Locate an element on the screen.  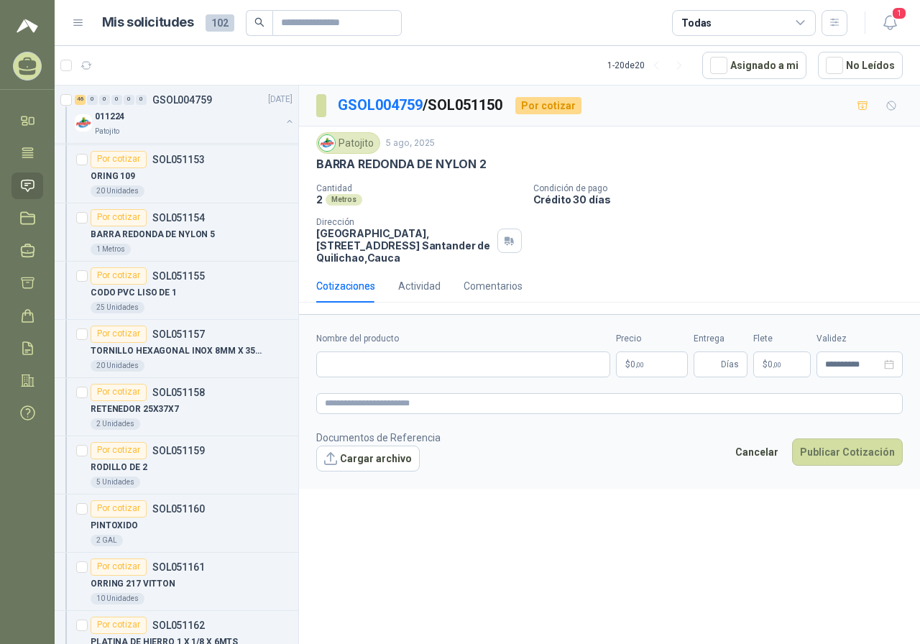
p: 011224 is located at coordinates (109, 117).